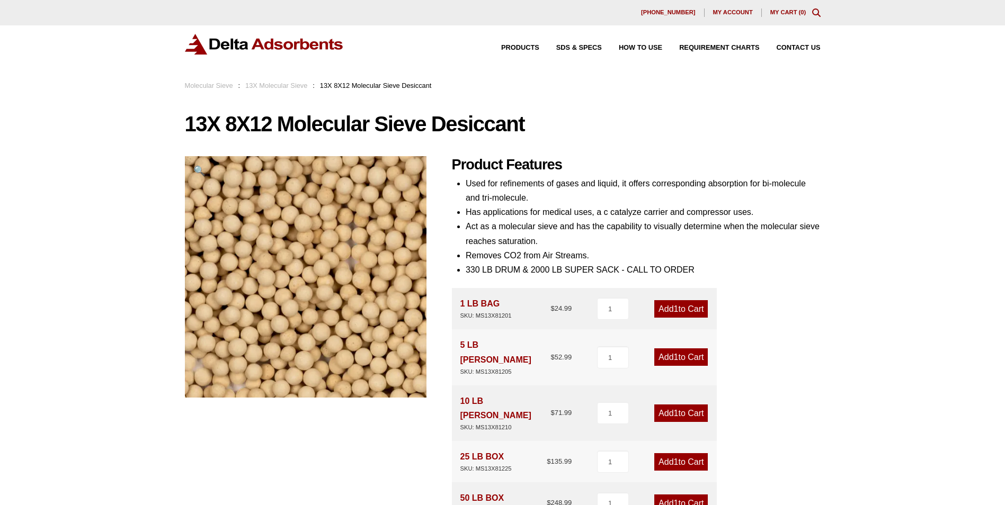  What do you see at coordinates (505, 372) in the screenshot?
I see `div: SKU: MS13X81205` at bounding box center [505, 372].